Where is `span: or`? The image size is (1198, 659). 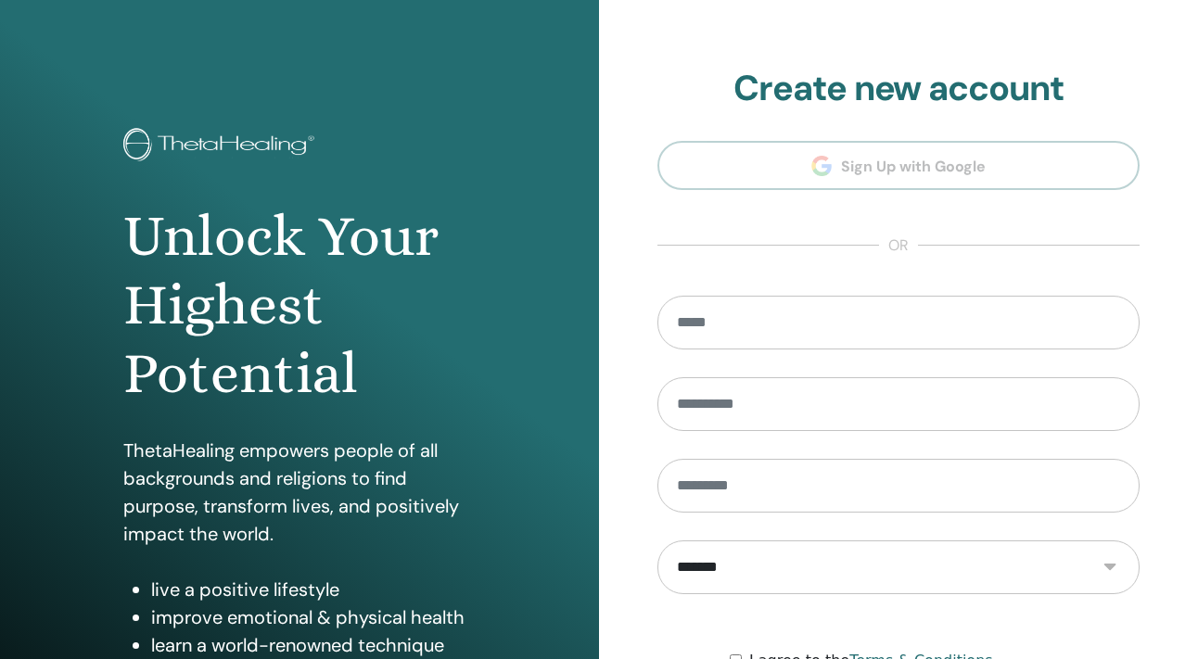 span: or is located at coordinates (898, 246).